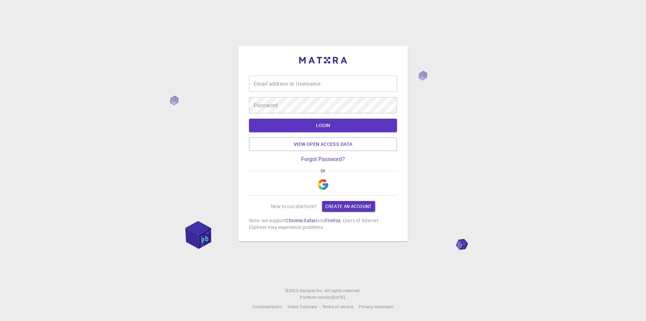  I want to click on span: or, so click(322, 171).